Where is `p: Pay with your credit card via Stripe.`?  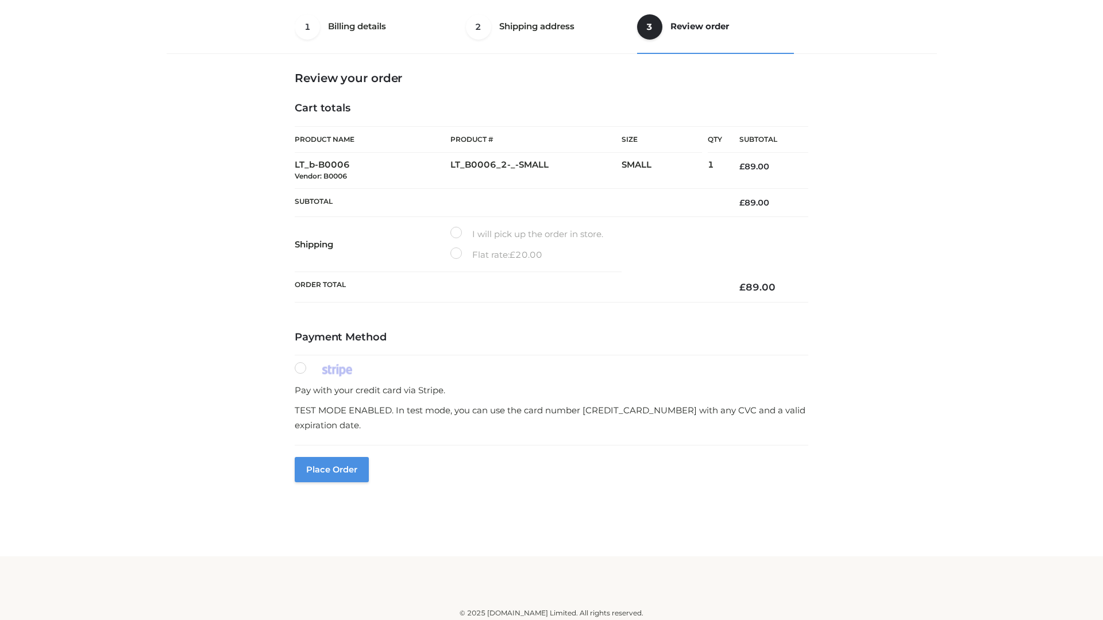 p: Pay with your credit card via Stripe. is located at coordinates (551, 390).